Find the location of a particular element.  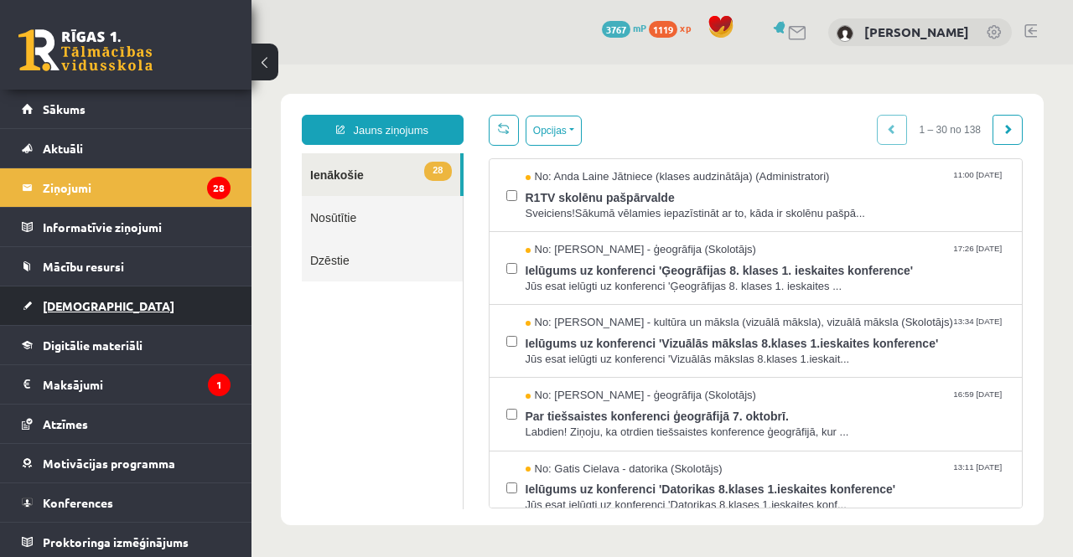

a: Mācību resursi is located at coordinates (126, 266).